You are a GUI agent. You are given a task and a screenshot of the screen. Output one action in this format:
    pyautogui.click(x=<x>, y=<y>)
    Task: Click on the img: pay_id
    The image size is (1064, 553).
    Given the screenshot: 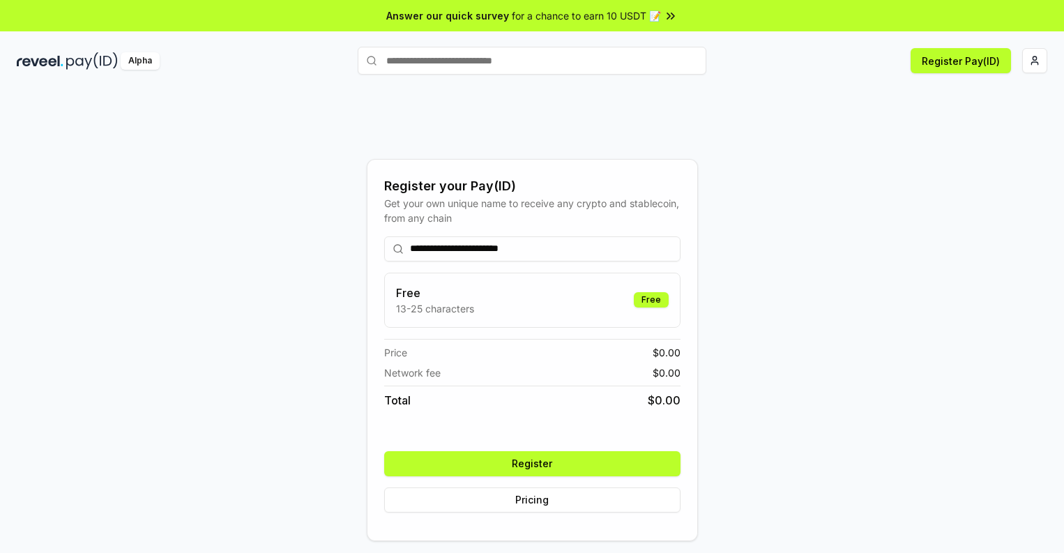 What is the action you would take?
    pyautogui.click(x=92, y=61)
    